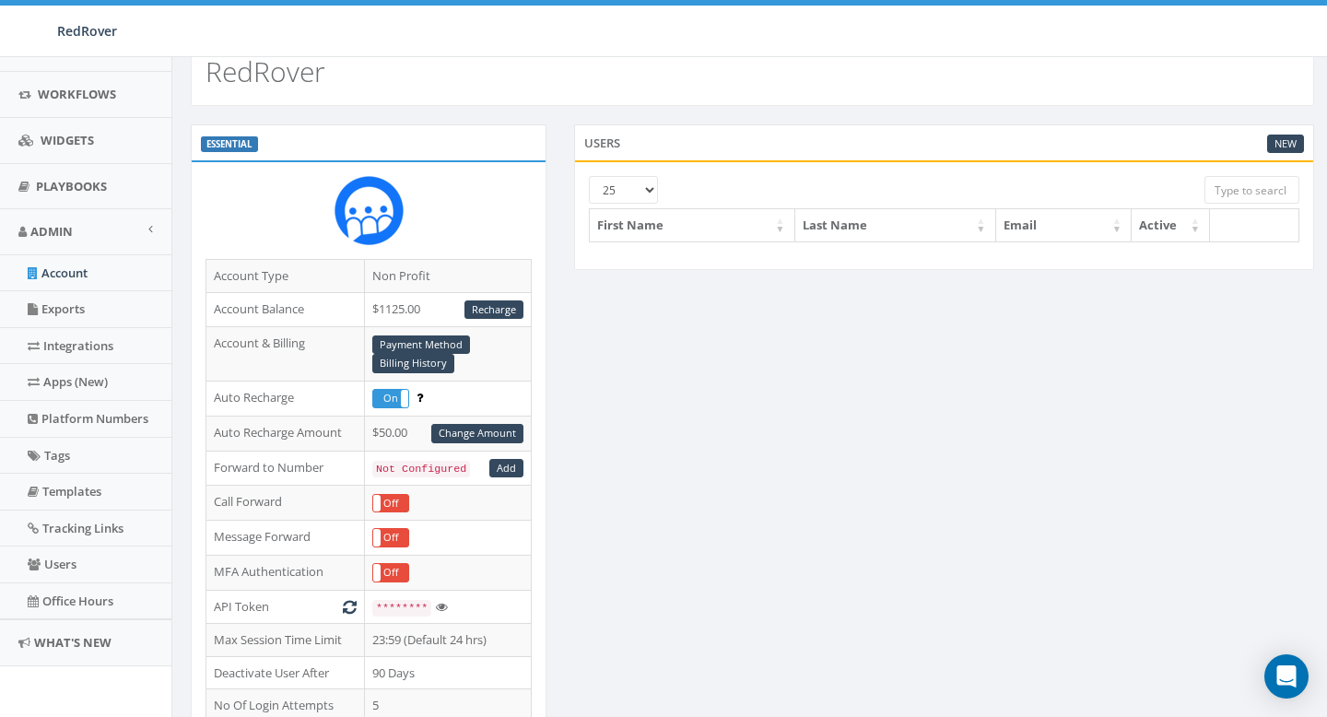 Image resolution: width=1327 pixels, height=717 pixels. Describe the element at coordinates (286, 354) in the screenshot. I see `td: Account & Billing` at that location.